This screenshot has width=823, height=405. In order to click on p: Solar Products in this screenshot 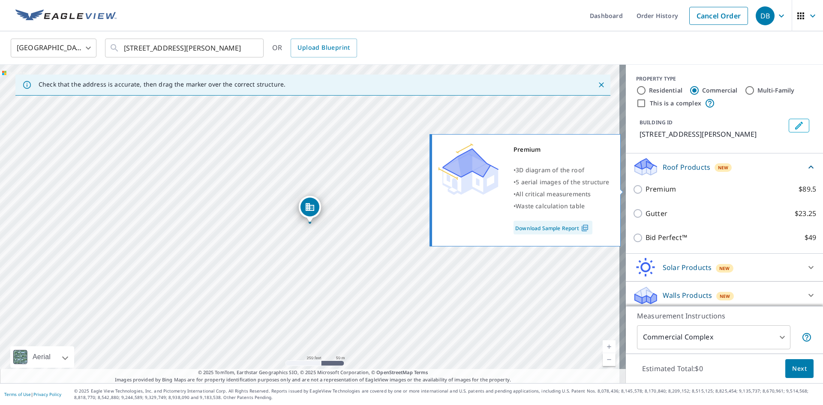, I will do `click(687, 268)`.